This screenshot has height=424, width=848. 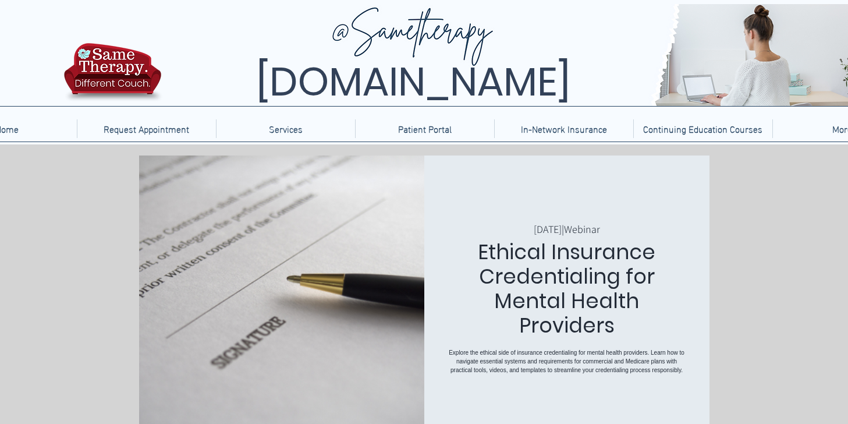 What do you see at coordinates (424, 129) in the screenshot?
I see `a: Patient Portal` at bounding box center [424, 129].